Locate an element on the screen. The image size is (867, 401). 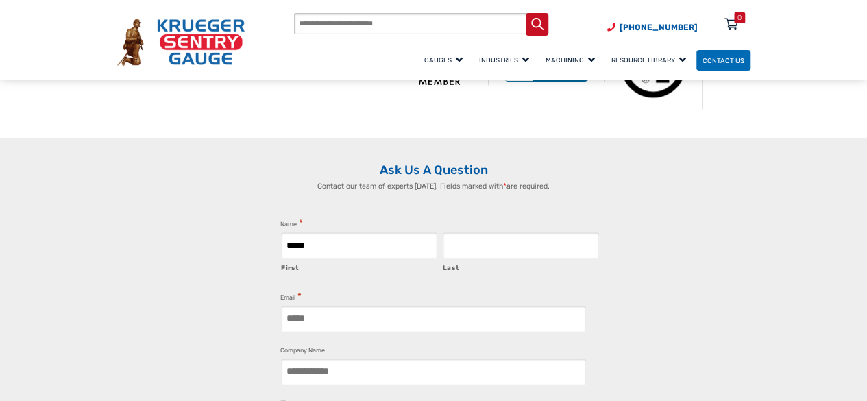
a: Resource Library is located at coordinates (651, 60).